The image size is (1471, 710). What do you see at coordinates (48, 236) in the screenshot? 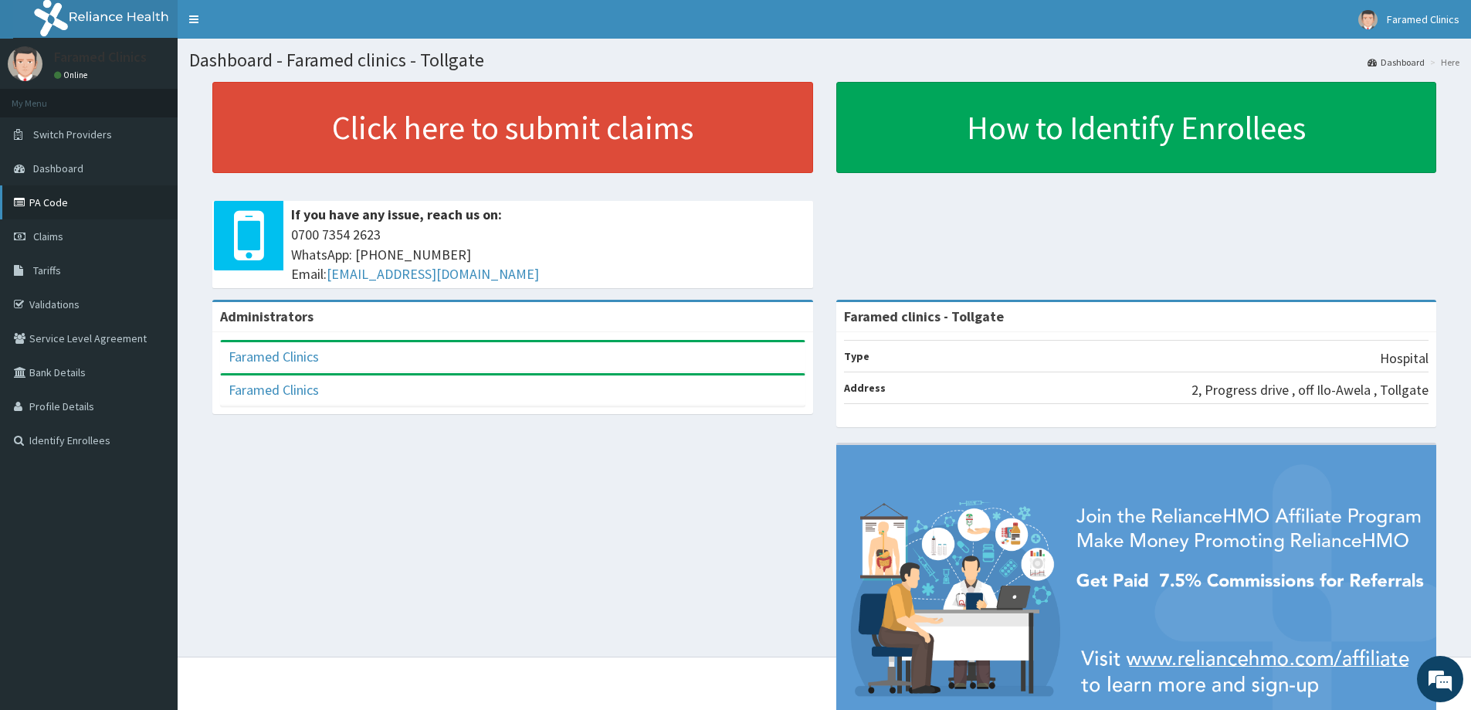
I see `span: Claims` at bounding box center [48, 236].